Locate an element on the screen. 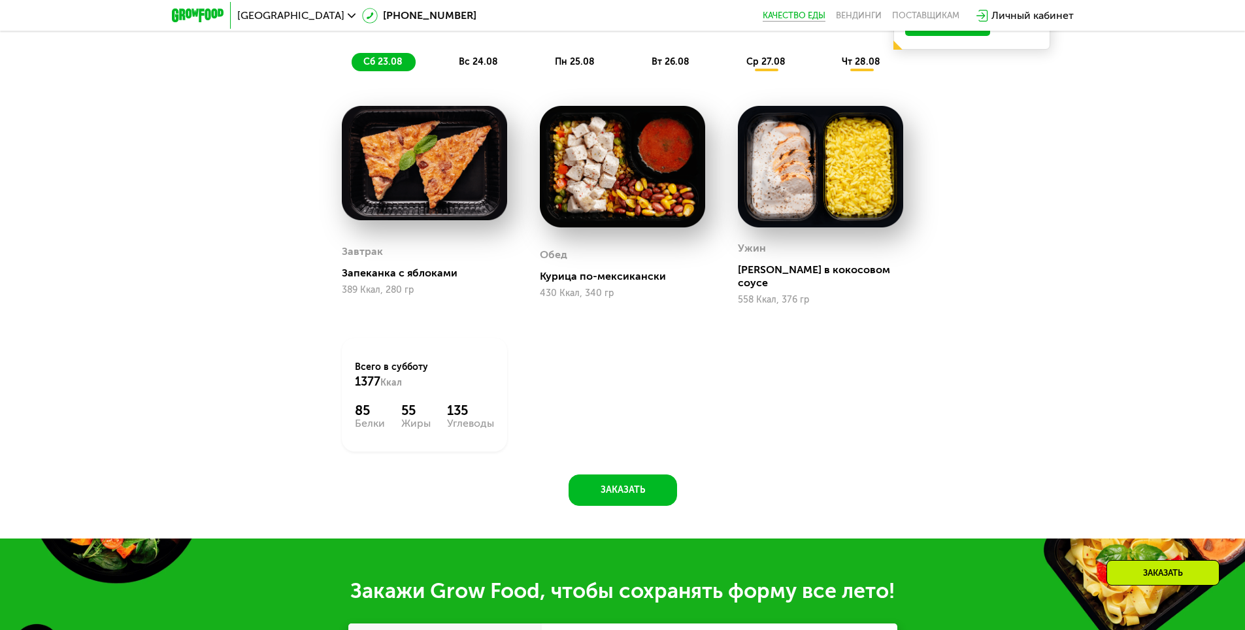 The height and width of the screenshot is (630, 1245). div: Завтрак is located at coordinates (362, 252).